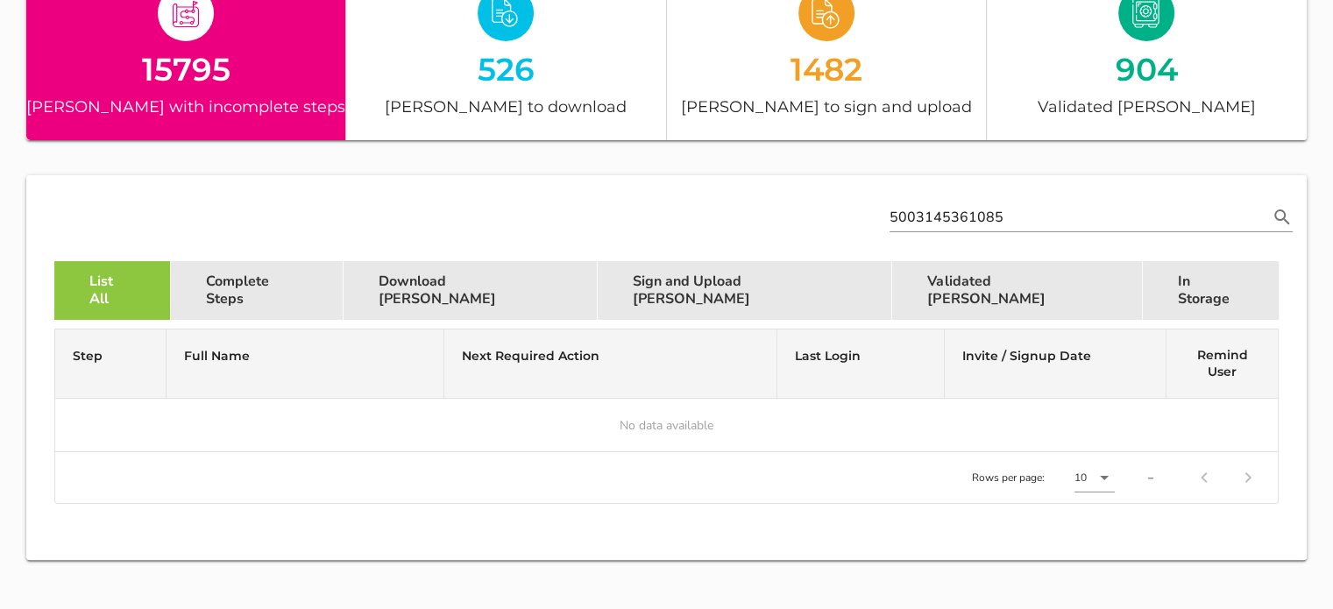 This screenshot has height=609, width=1333. What do you see at coordinates (1210, 290) in the screenshot?
I see `div: In Storage` at bounding box center [1210, 290].